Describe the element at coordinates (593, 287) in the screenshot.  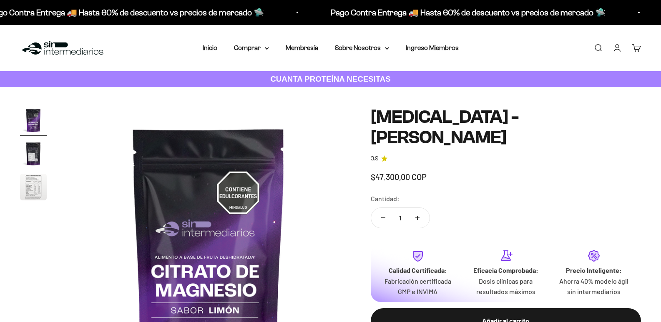
I see `p: Ahorra 40% modelo ágil sin intermediarios` at that location.